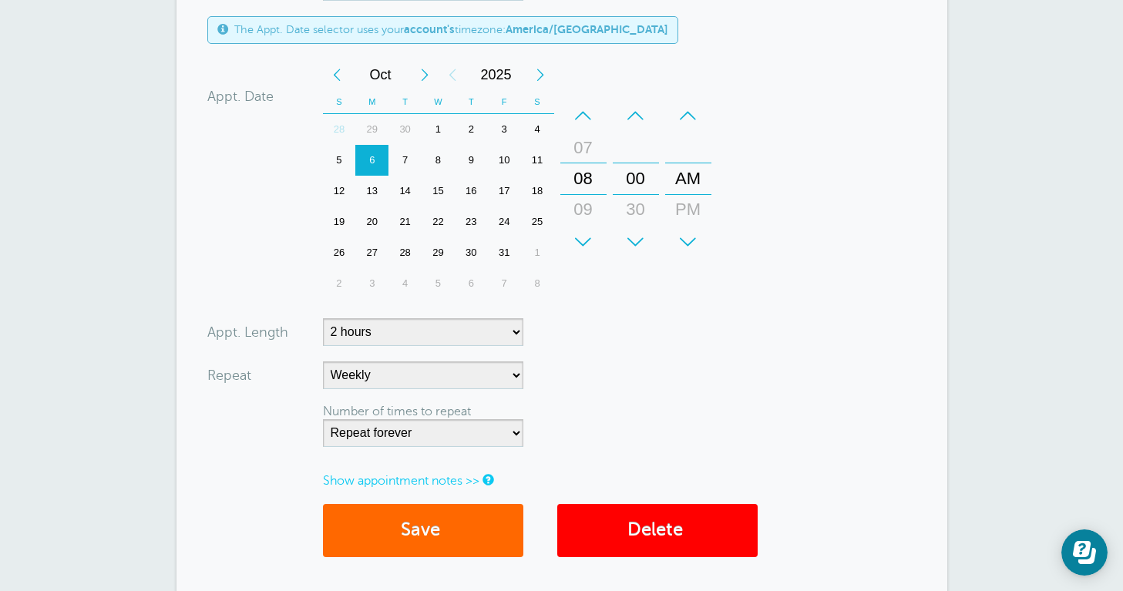 Image resolution: width=1123 pixels, height=591 pixels. What do you see at coordinates (339, 222) in the screenshot?
I see `div: Sunday, October 19` at bounding box center [339, 222].